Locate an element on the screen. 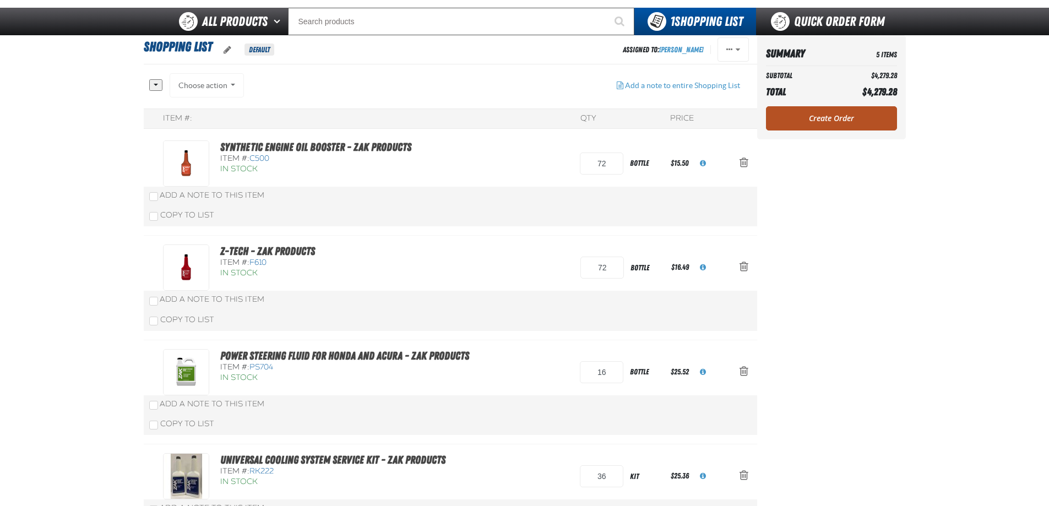 The width and height of the screenshot is (1049, 506). button: Action Remove Synthetic Engine Oil Booster - ZAK Products from Shopping List is located at coordinates (744, 164).